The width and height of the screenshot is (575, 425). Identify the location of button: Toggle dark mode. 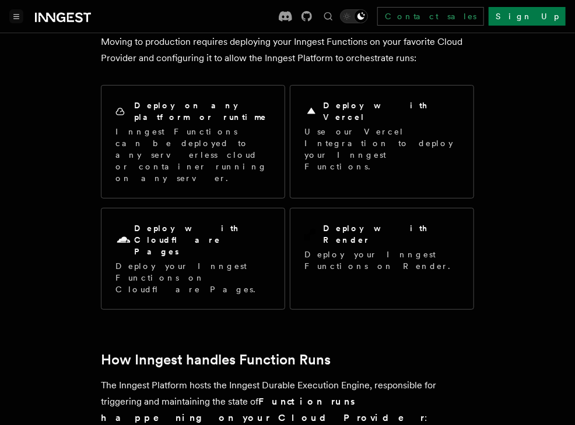
(354, 16).